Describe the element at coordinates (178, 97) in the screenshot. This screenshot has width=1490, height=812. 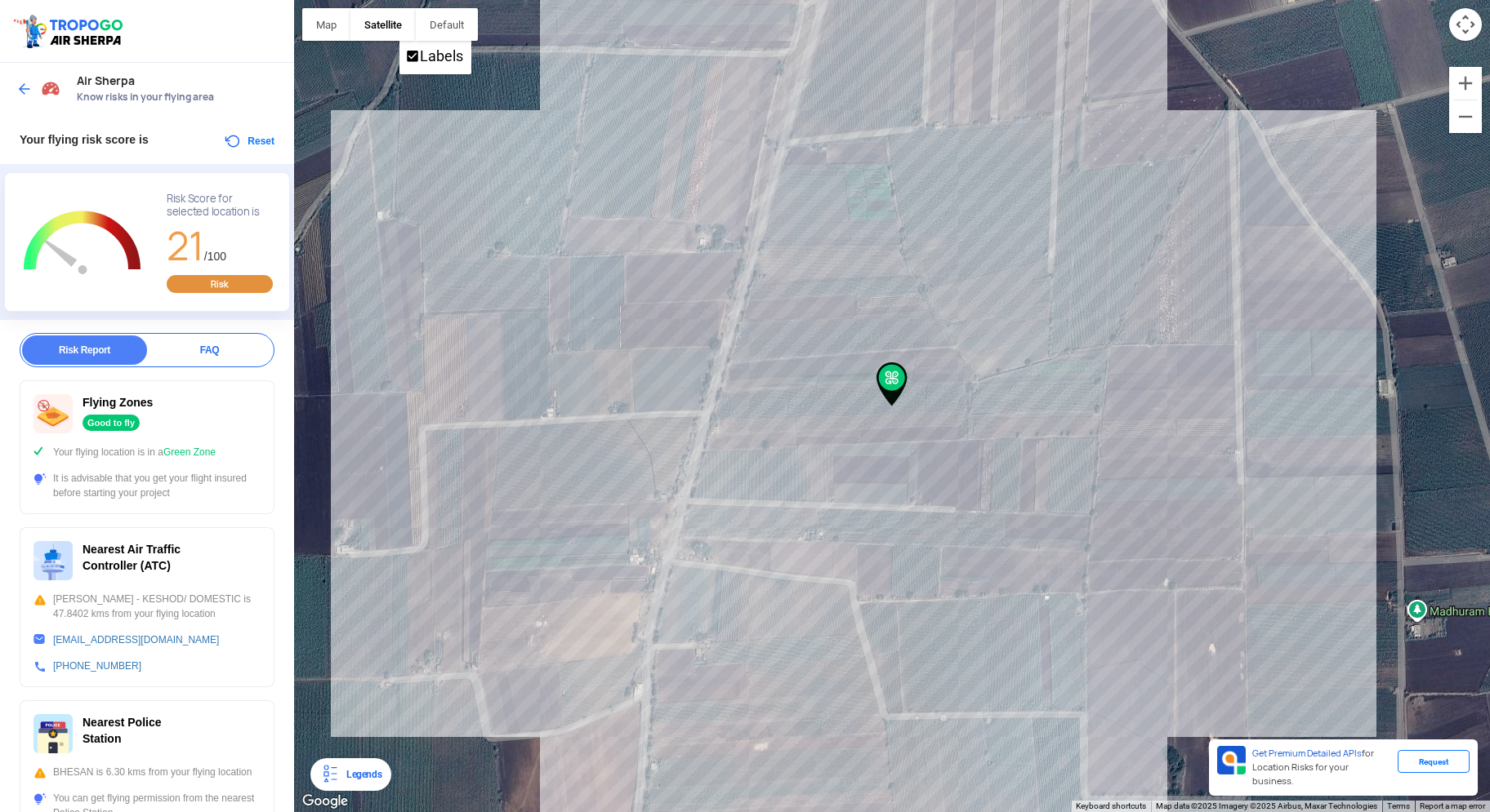
I see `span: Know risks in your flying area` at that location.